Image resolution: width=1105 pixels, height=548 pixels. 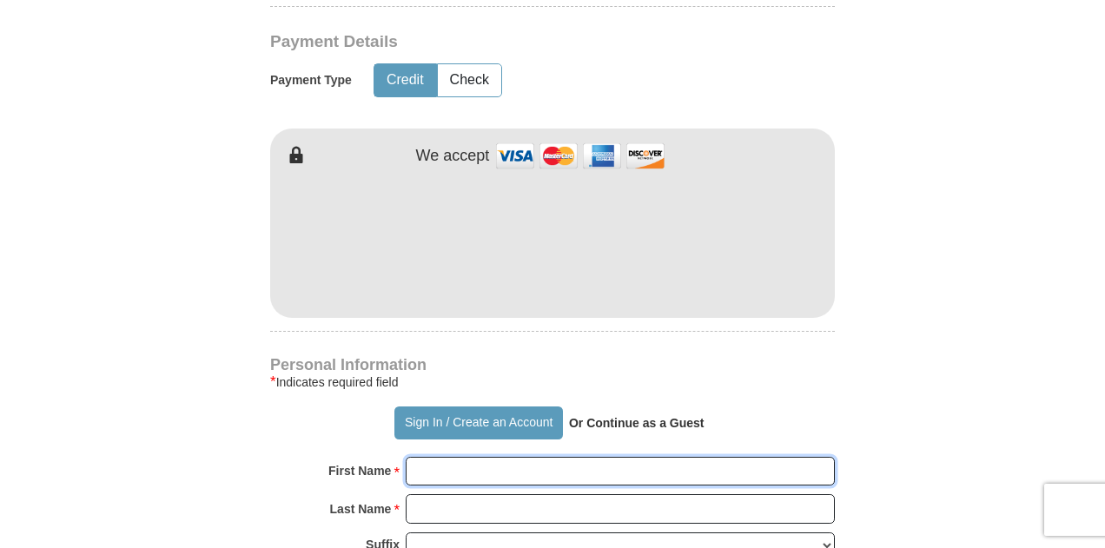 What do you see at coordinates (553, 382) in the screenshot?
I see `div: Indicates required field` at bounding box center [553, 382].